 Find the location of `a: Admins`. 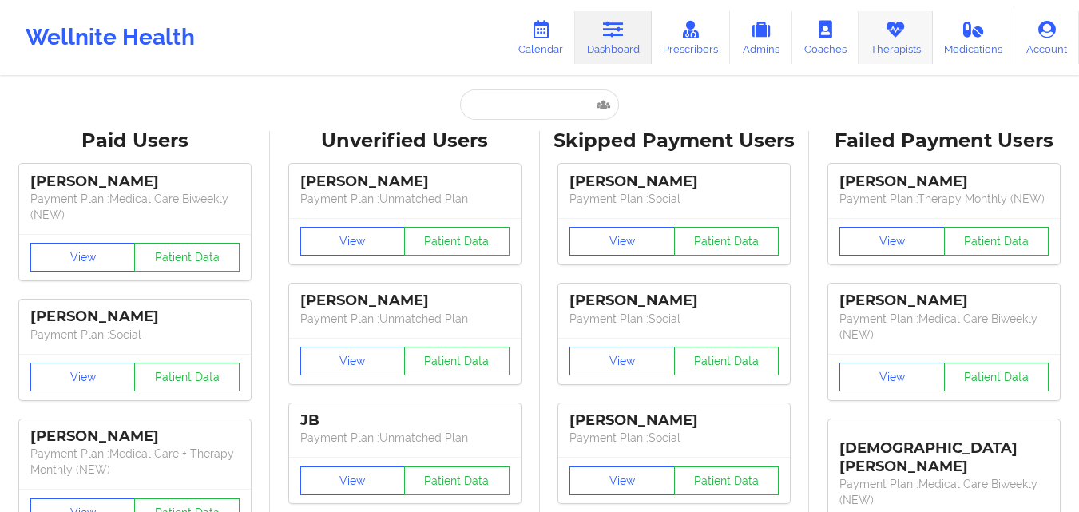

a: Admins is located at coordinates (761, 38).